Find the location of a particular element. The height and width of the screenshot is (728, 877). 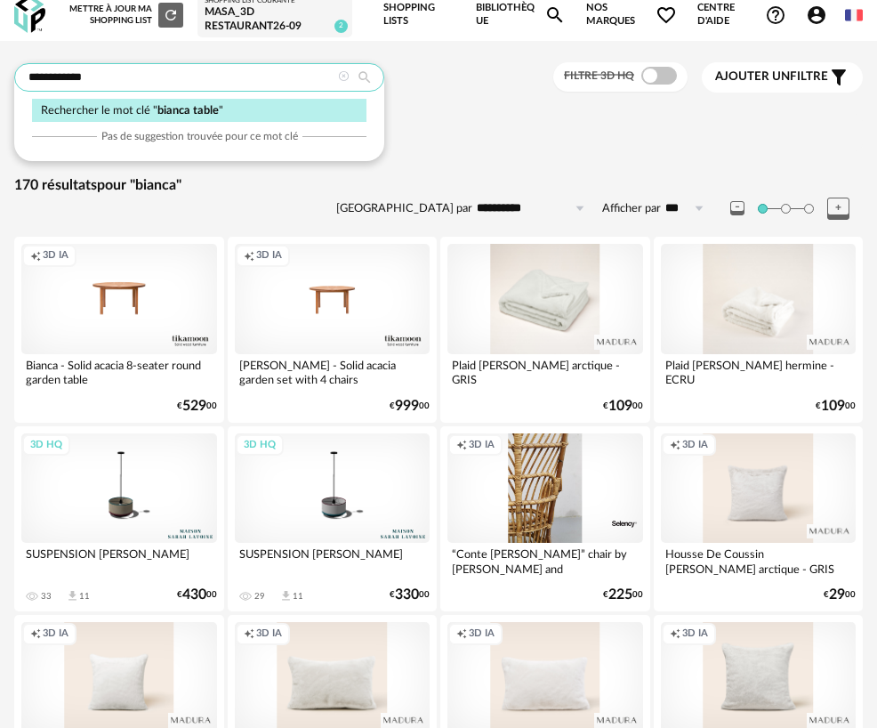

span: Refresh icon is located at coordinates (171, 14).